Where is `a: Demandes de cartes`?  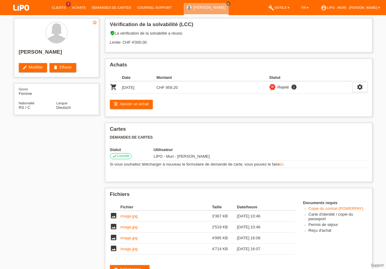 a: Demandes de cartes is located at coordinates (111, 8).